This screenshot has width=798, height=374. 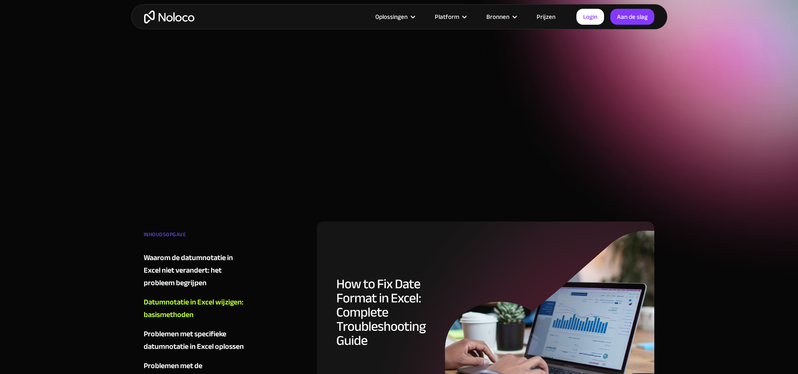 What do you see at coordinates (450, 17) in the screenshot?
I see `div: Platform` at bounding box center [450, 17].